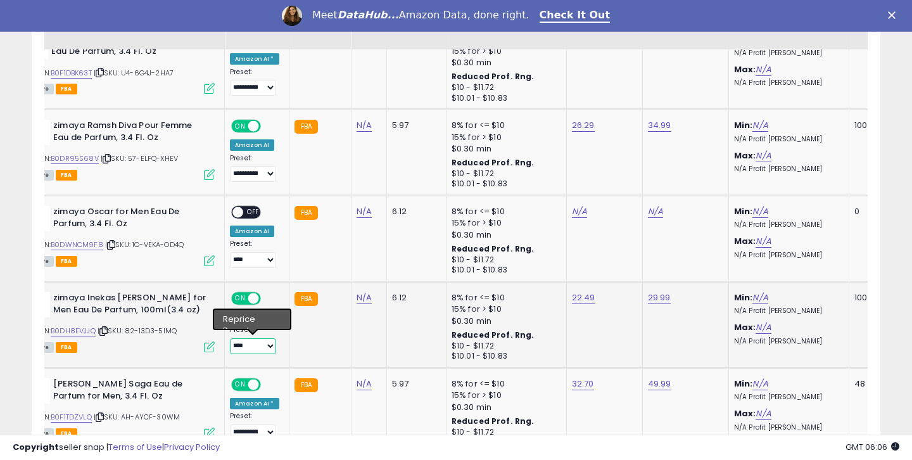  What do you see at coordinates (137, 417) in the screenshot?
I see `span: | SKU: AH-AYCF-30WM` at bounding box center [137, 417].